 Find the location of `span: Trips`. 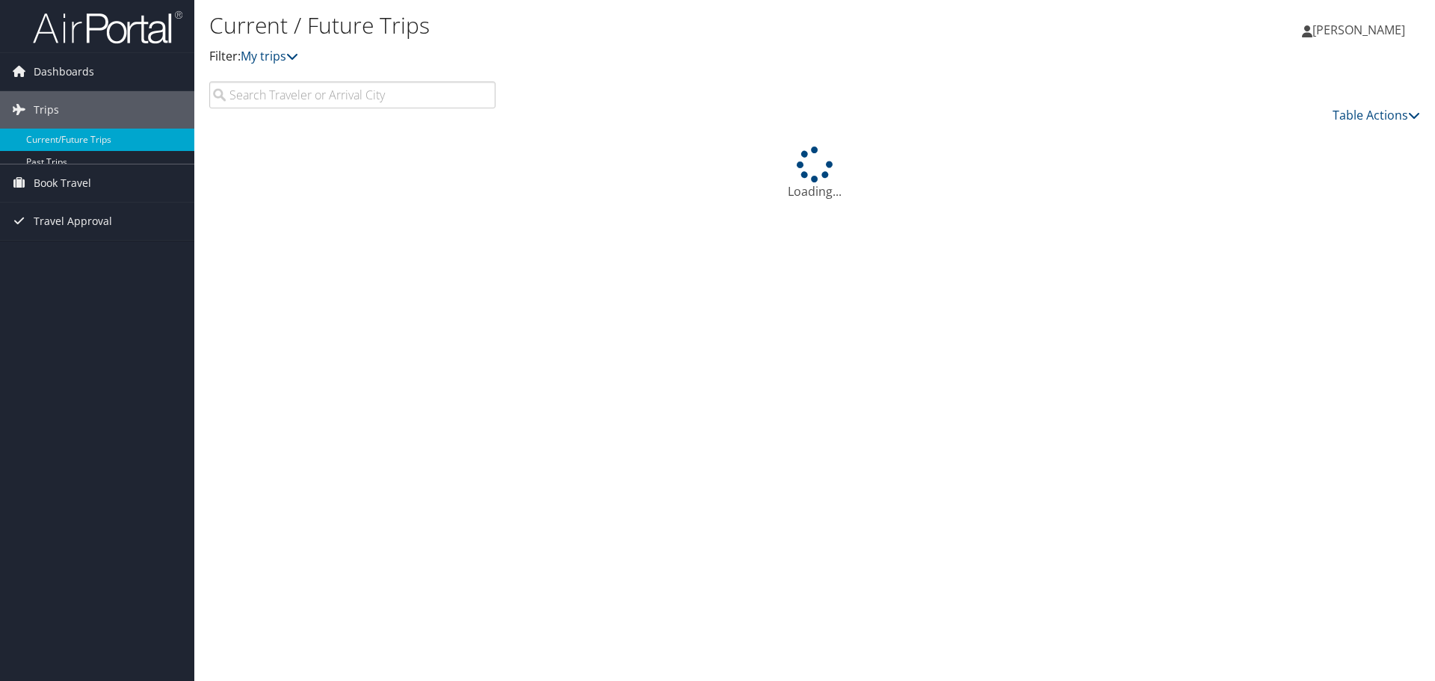

span: Trips is located at coordinates (46, 110).